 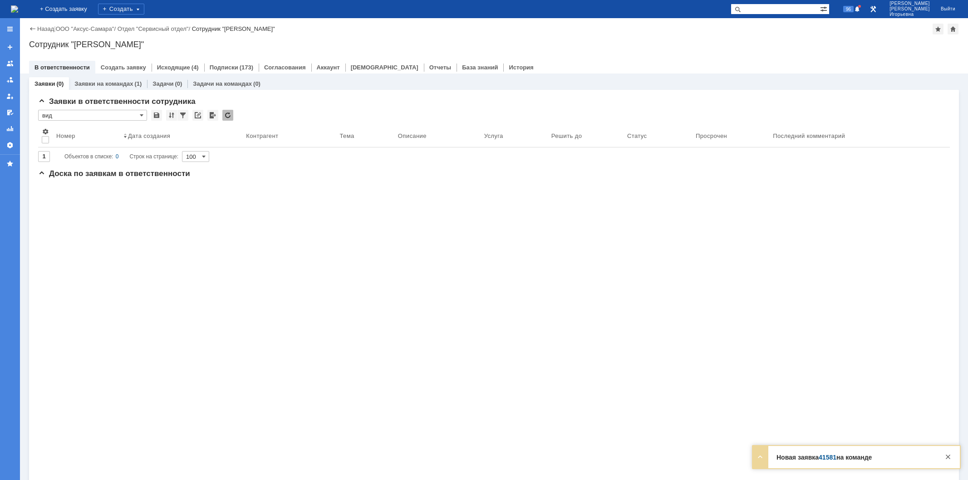 What do you see at coordinates (285, 67) in the screenshot?
I see `a: Согласования` at bounding box center [285, 67].